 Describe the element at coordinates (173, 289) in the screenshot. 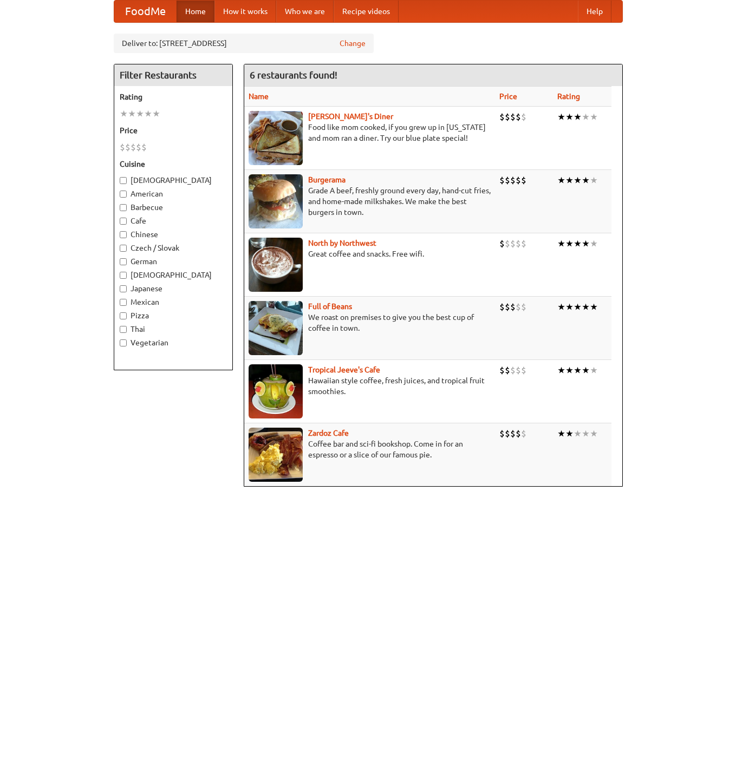

I see `label: Japanese` at that location.